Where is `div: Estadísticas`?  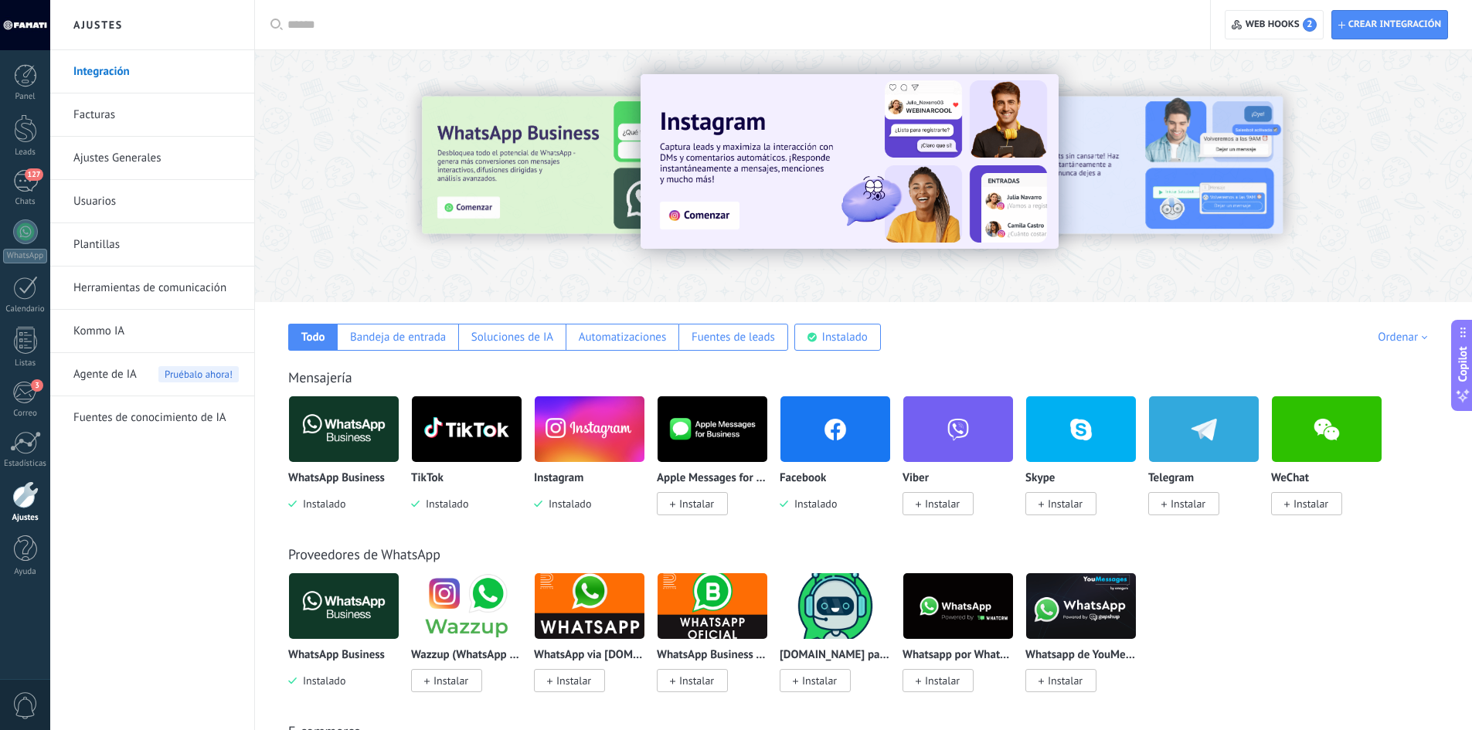 div: Estadísticas is located at coordinates (26, 464).